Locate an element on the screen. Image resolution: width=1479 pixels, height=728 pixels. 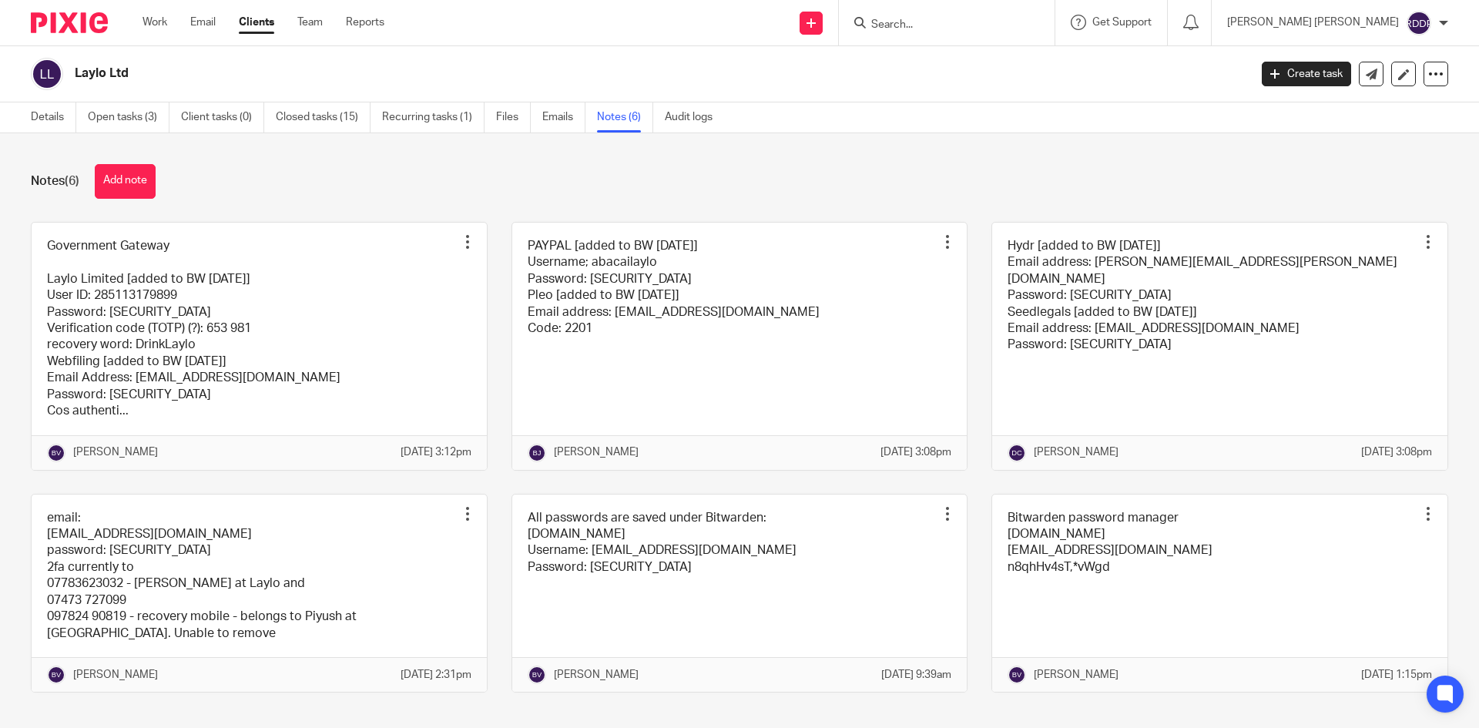
a: Emails is located at coordinates (564, 117).